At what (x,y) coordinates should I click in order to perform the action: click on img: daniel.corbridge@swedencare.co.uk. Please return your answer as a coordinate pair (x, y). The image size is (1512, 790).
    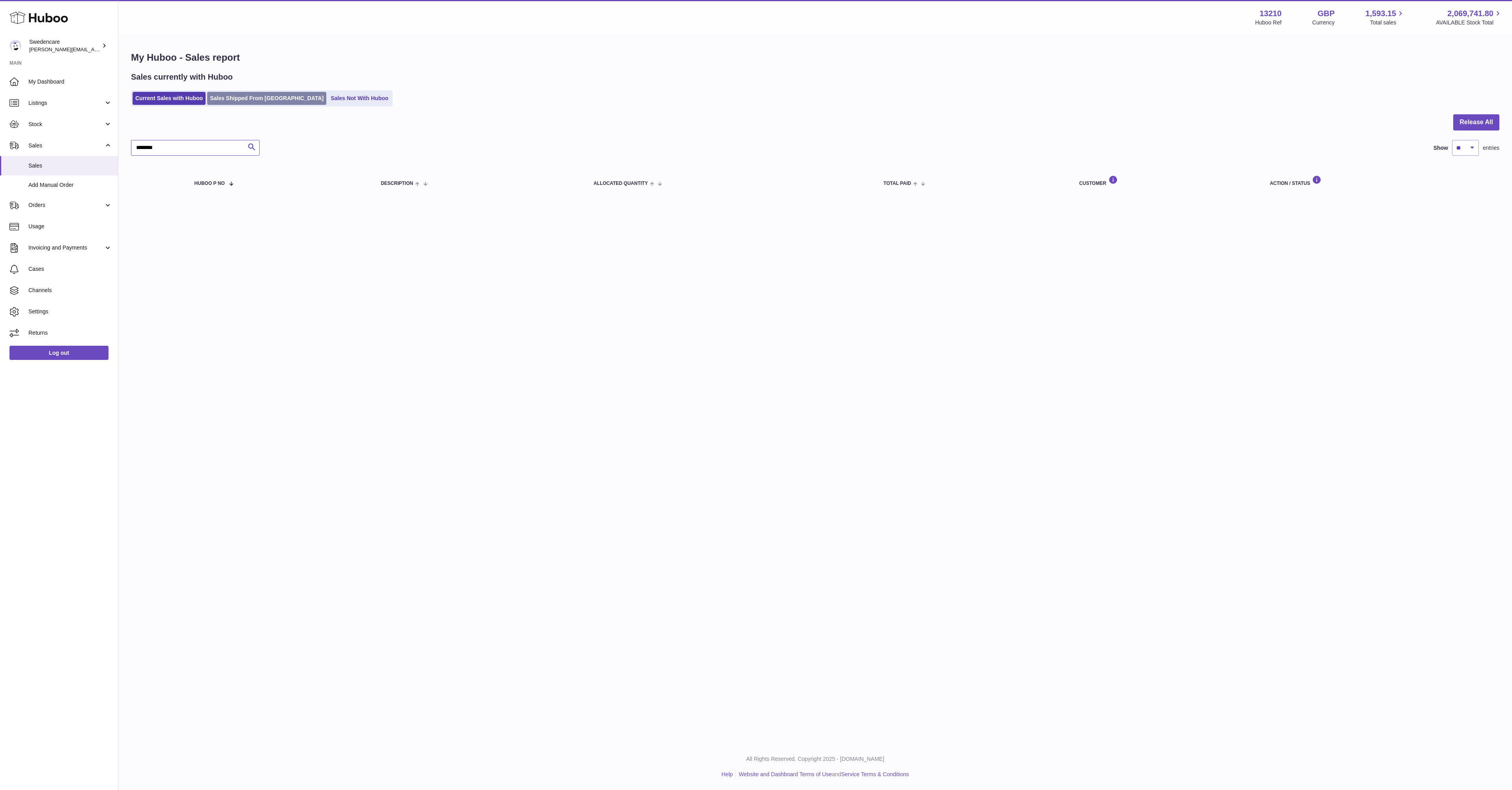
    Looking at the image, I should click on (15, 46).